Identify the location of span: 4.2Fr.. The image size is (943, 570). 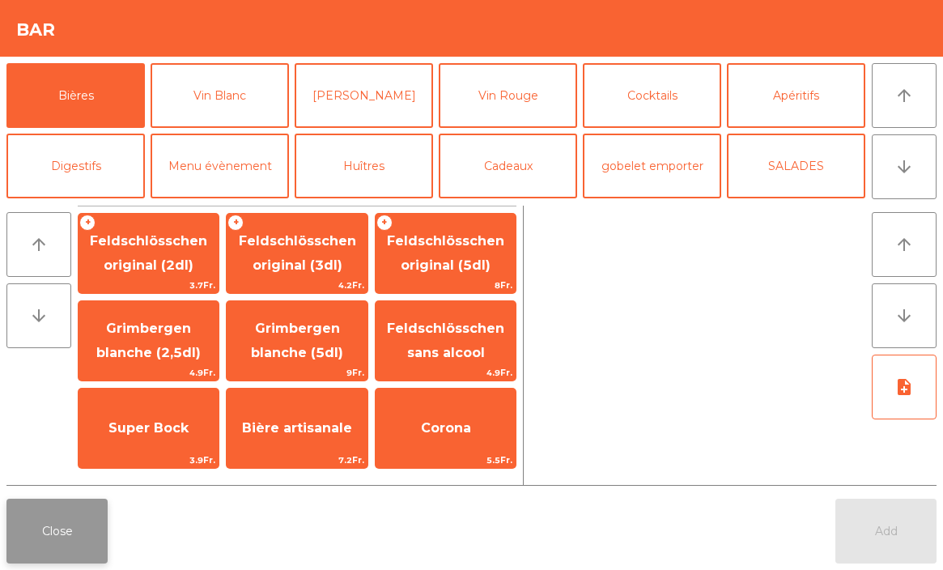
(296, 285).